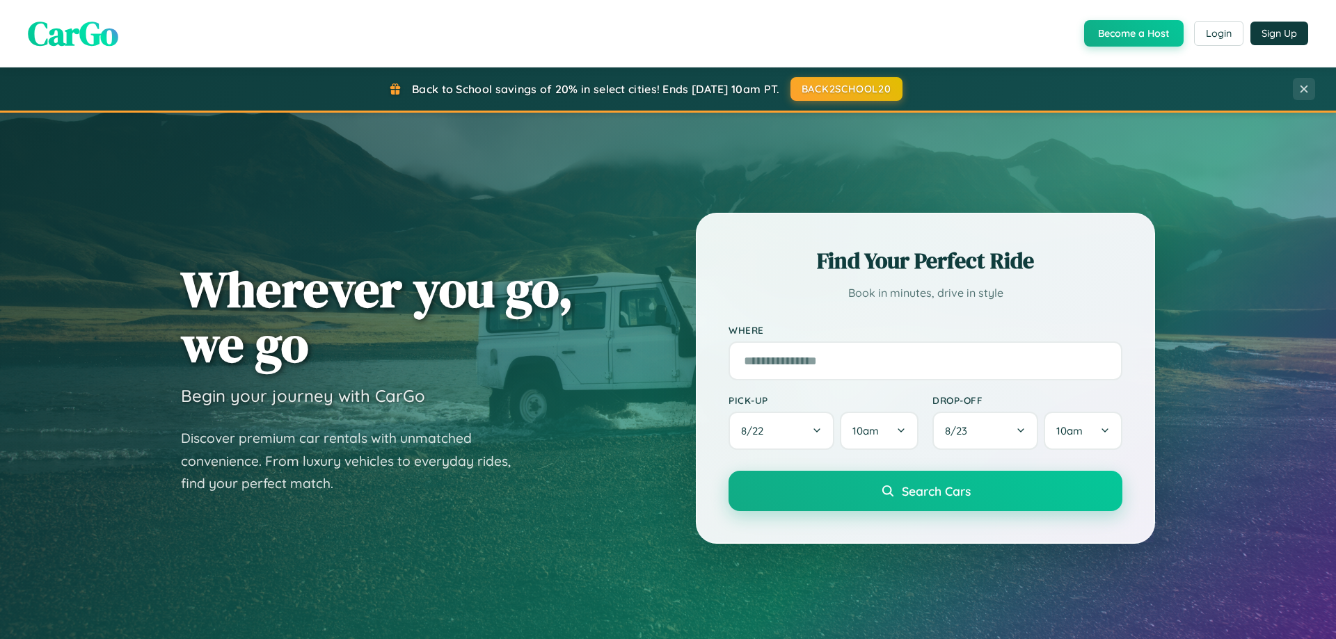 This screenshot has width=1336, height=639. Describe the element at coordinates (1279, 33) in the screenshot. I see `button: Sign Up` at that location.